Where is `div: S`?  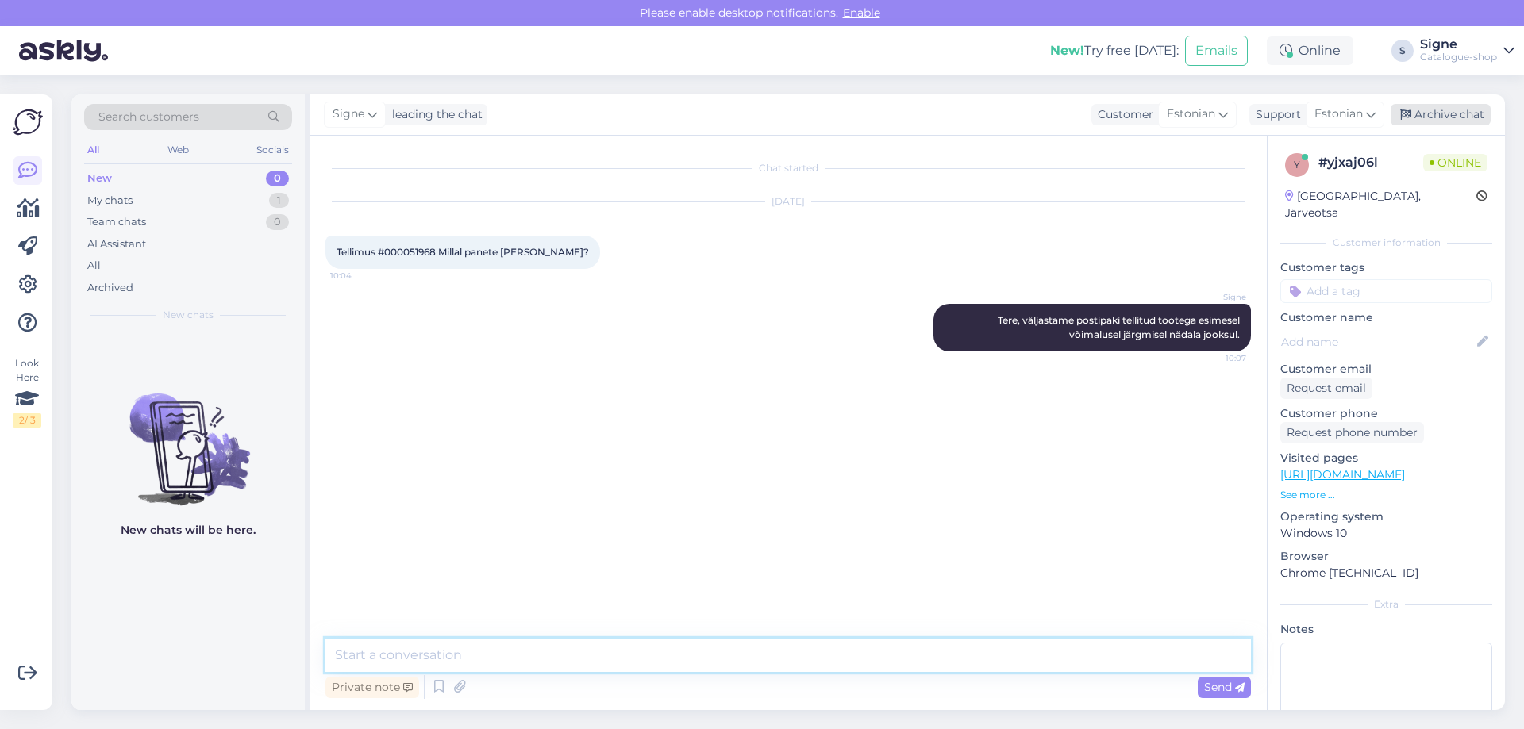
div: S is located at coordinates (1403, 51).